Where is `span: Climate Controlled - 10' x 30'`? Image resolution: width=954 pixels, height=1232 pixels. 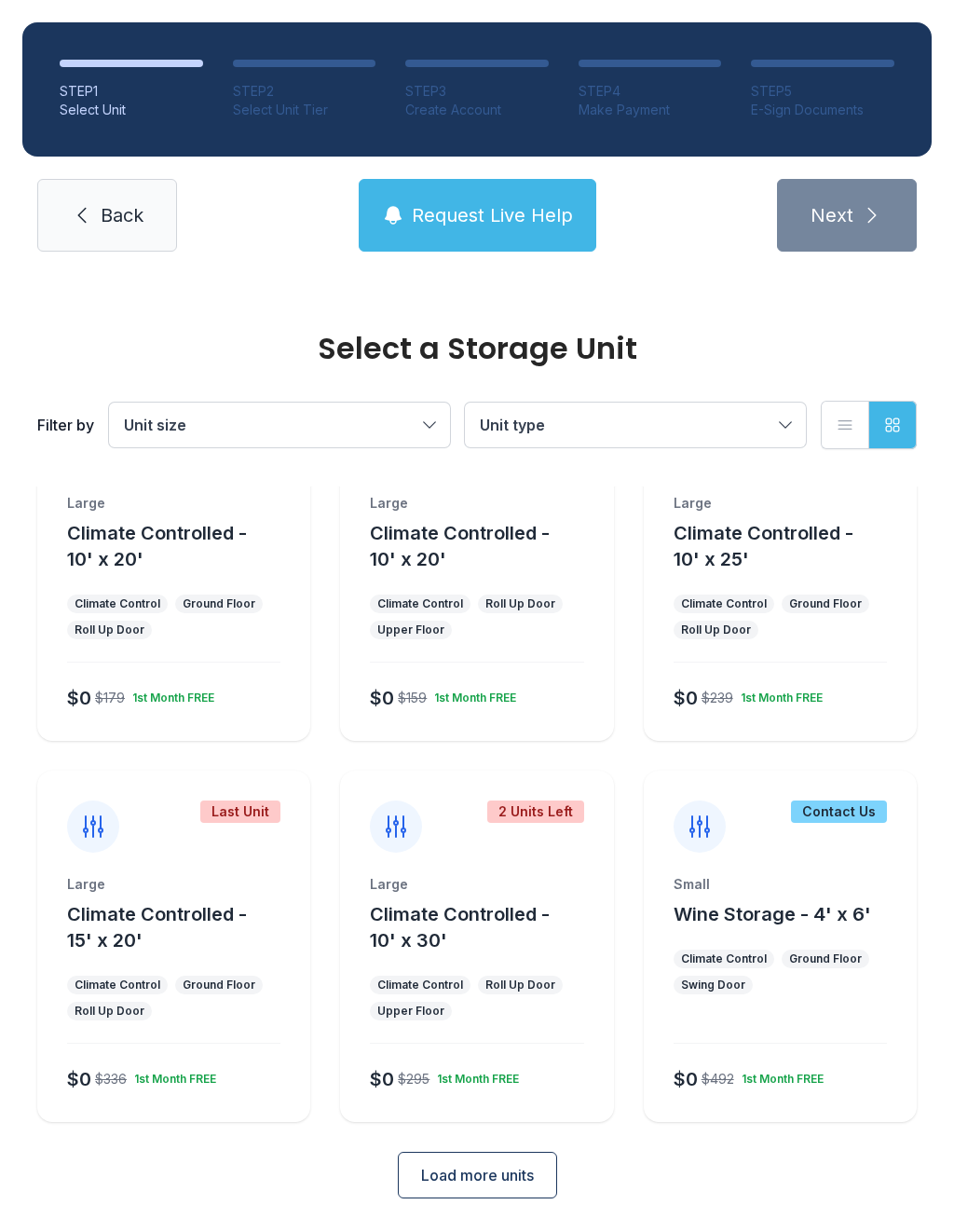 span: Climate Controlled - 10' x 30' is located at coordinates (460, 927).